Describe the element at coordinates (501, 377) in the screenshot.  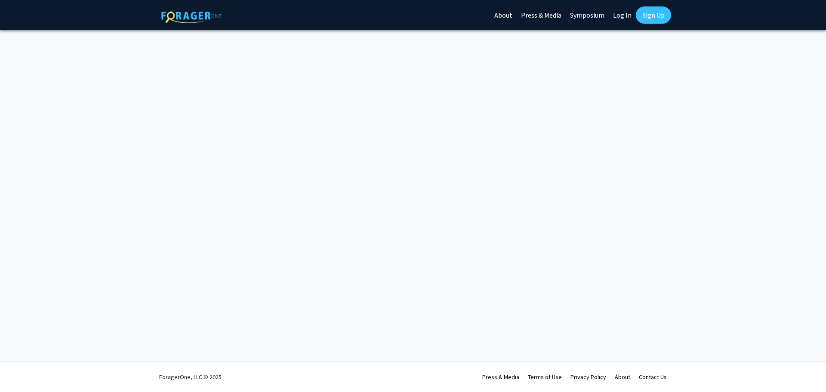
I see `a: Press & Media` at that location.